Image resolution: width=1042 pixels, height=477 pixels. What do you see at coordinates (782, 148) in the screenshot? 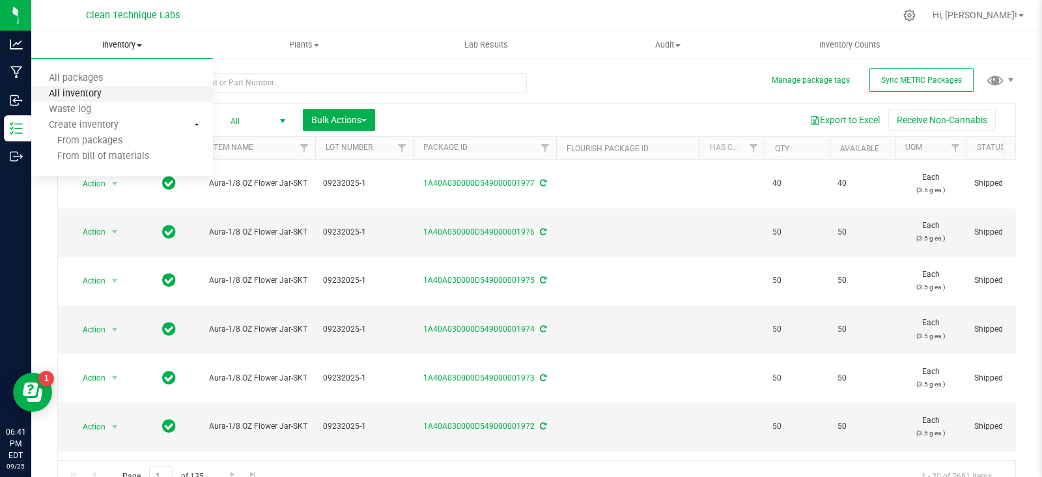
I see `a: Qty` at bounding box center [782, 148].